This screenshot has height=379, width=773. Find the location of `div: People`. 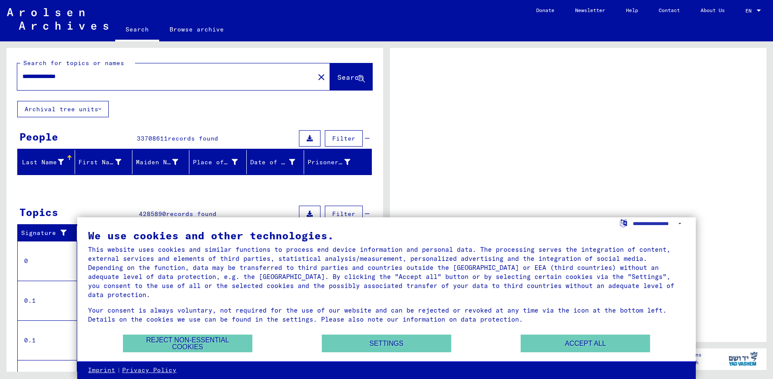

div: People is located at coordinates (39, 137).